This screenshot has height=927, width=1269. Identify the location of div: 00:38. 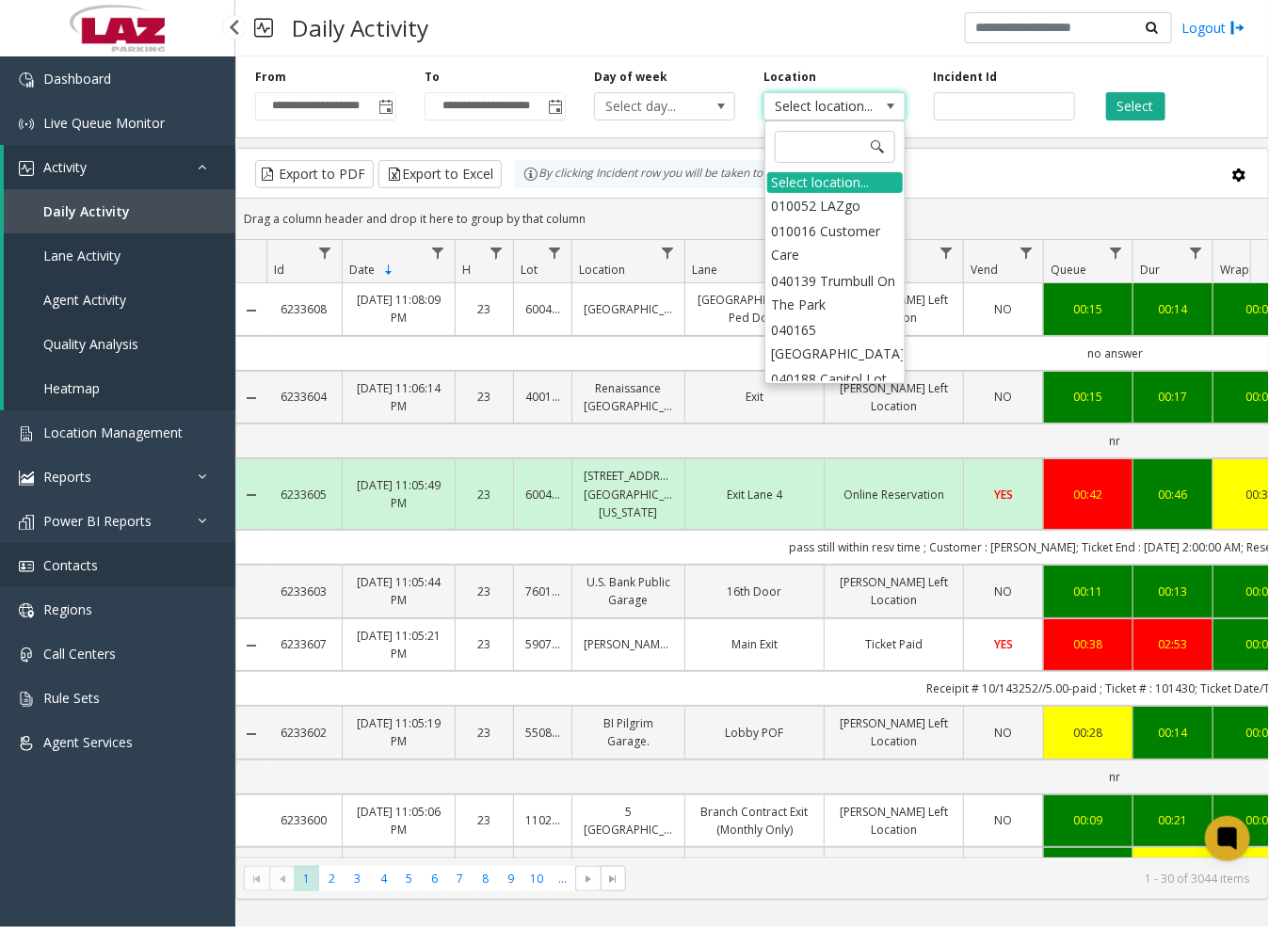
(1088, 644).